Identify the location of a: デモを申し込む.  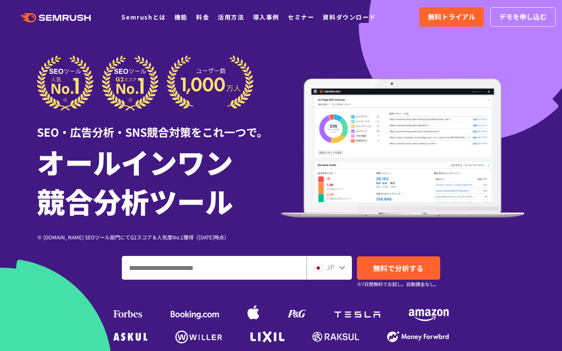
(523, 17).